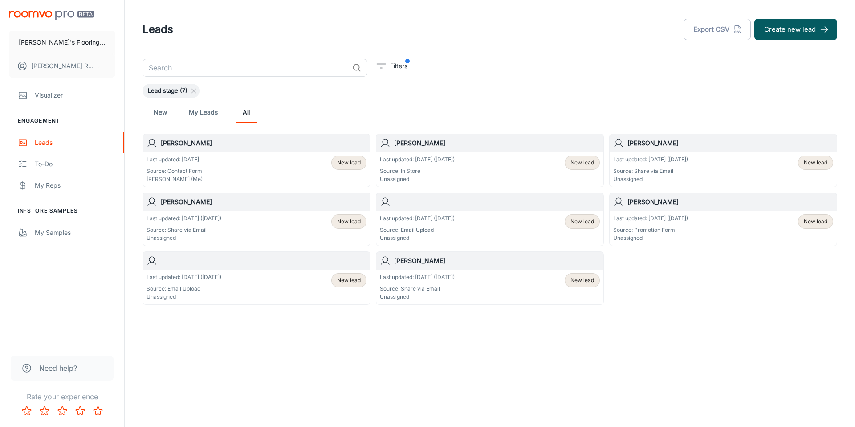  I want to click on button: Create new lead, so click(796, 29).